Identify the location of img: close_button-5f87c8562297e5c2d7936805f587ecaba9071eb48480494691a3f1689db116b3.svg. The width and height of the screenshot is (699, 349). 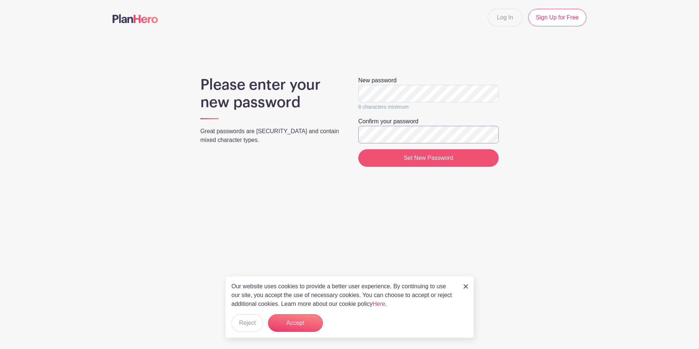
(466, 286).